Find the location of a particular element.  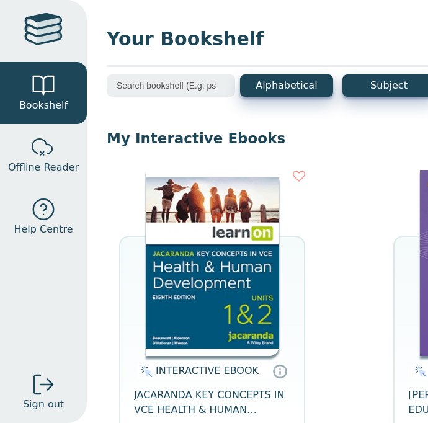

a: Interactive eBooks are accessed online via the publisher’s portal. They contain interactive resou... is located at coordinates (279, 371).